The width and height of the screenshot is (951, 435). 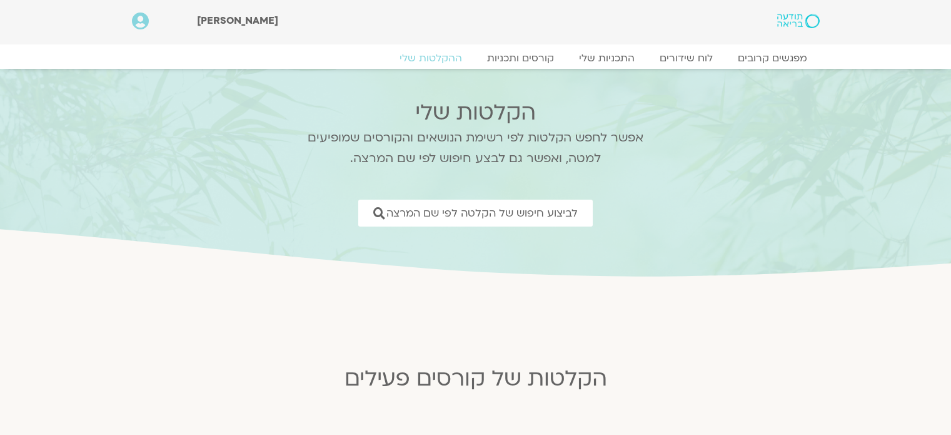 I want to click on a: לוח שידורים, so click(x=686, y=58).